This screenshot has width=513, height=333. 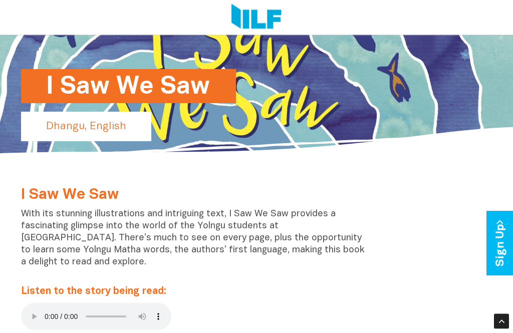 What do you see at coordinates (256, 18) in the screenshot?
I see `img: Logo` at bounding box center [256, 18].